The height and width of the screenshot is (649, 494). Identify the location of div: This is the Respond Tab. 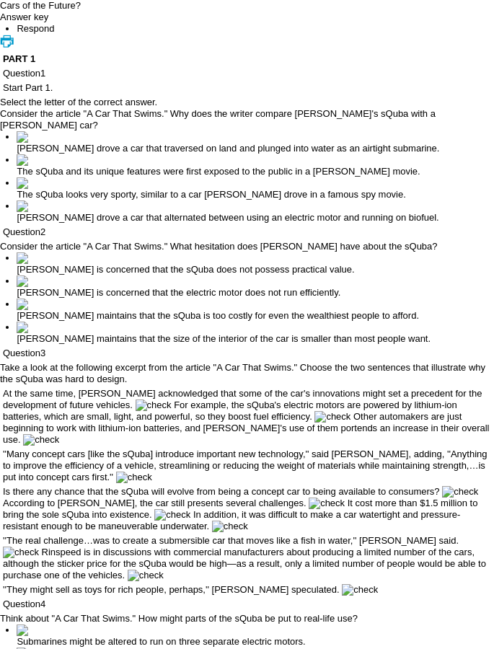
(255, 29).